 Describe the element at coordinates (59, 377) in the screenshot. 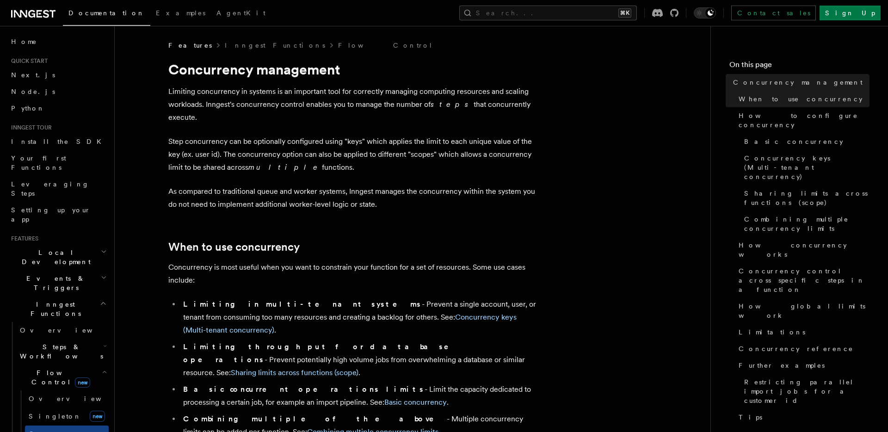

I see `span: Flow Control` at that location.